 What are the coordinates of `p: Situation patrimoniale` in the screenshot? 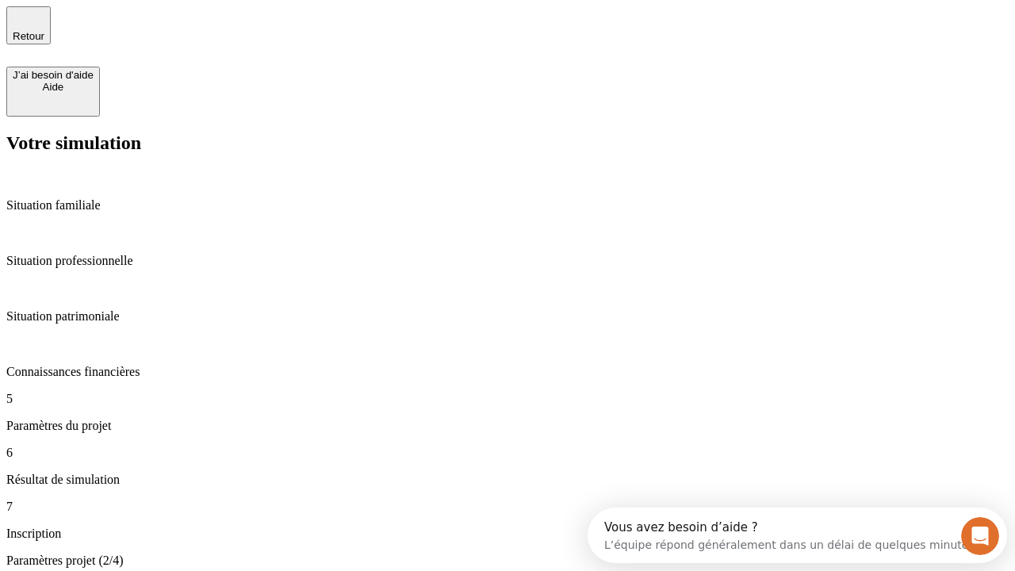 It's located at (507, 316).